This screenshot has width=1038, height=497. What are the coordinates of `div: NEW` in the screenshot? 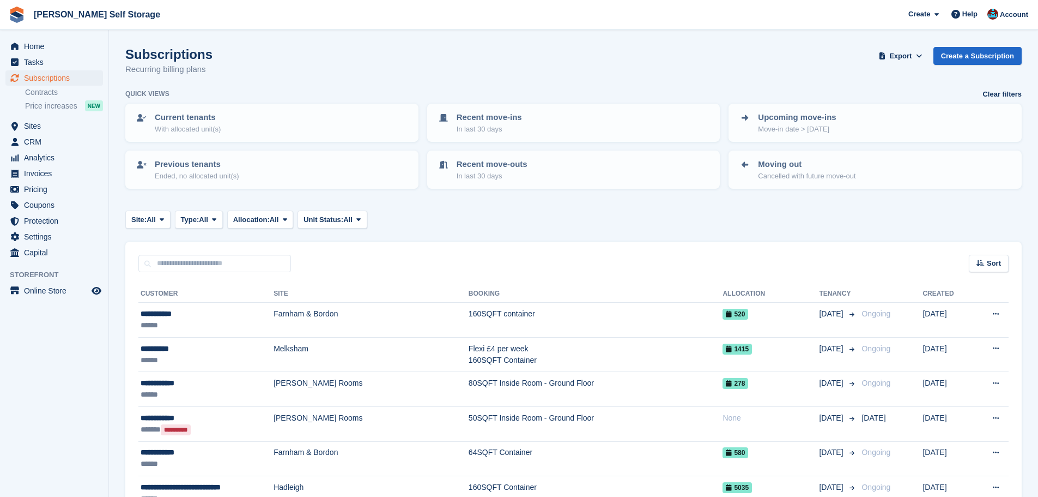 It's located at (94, 106).